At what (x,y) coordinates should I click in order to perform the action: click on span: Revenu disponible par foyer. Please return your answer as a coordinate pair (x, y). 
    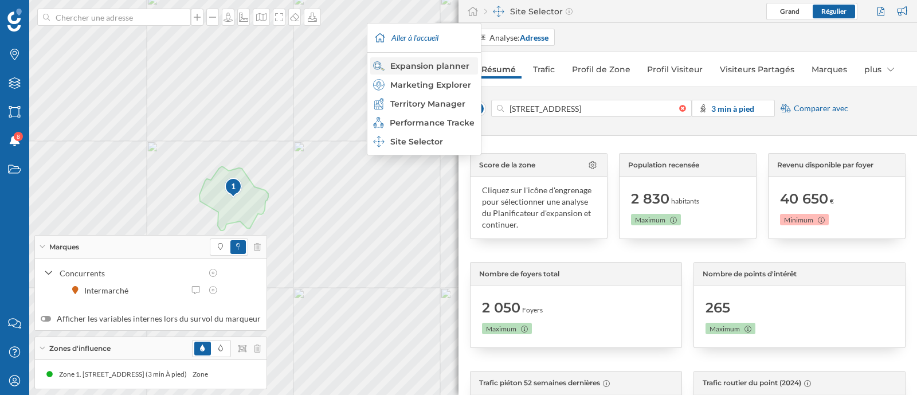
    Looking at the image, I should click on (825, 165).